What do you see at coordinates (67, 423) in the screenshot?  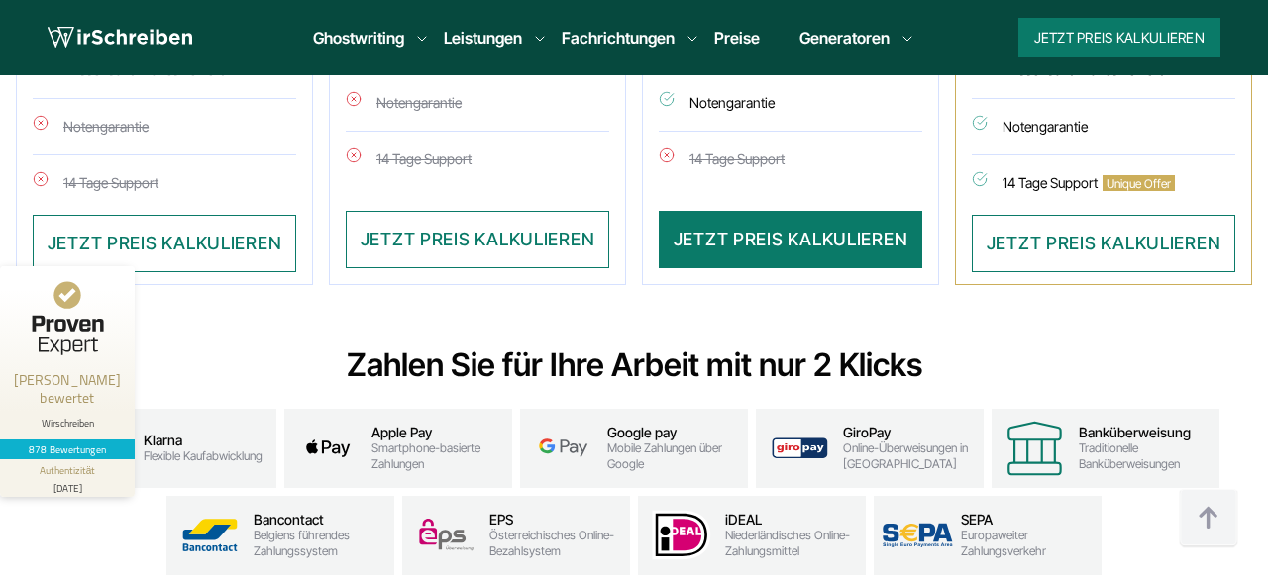 I see `div: Wirschreiben` at bounding box center [67, 423].